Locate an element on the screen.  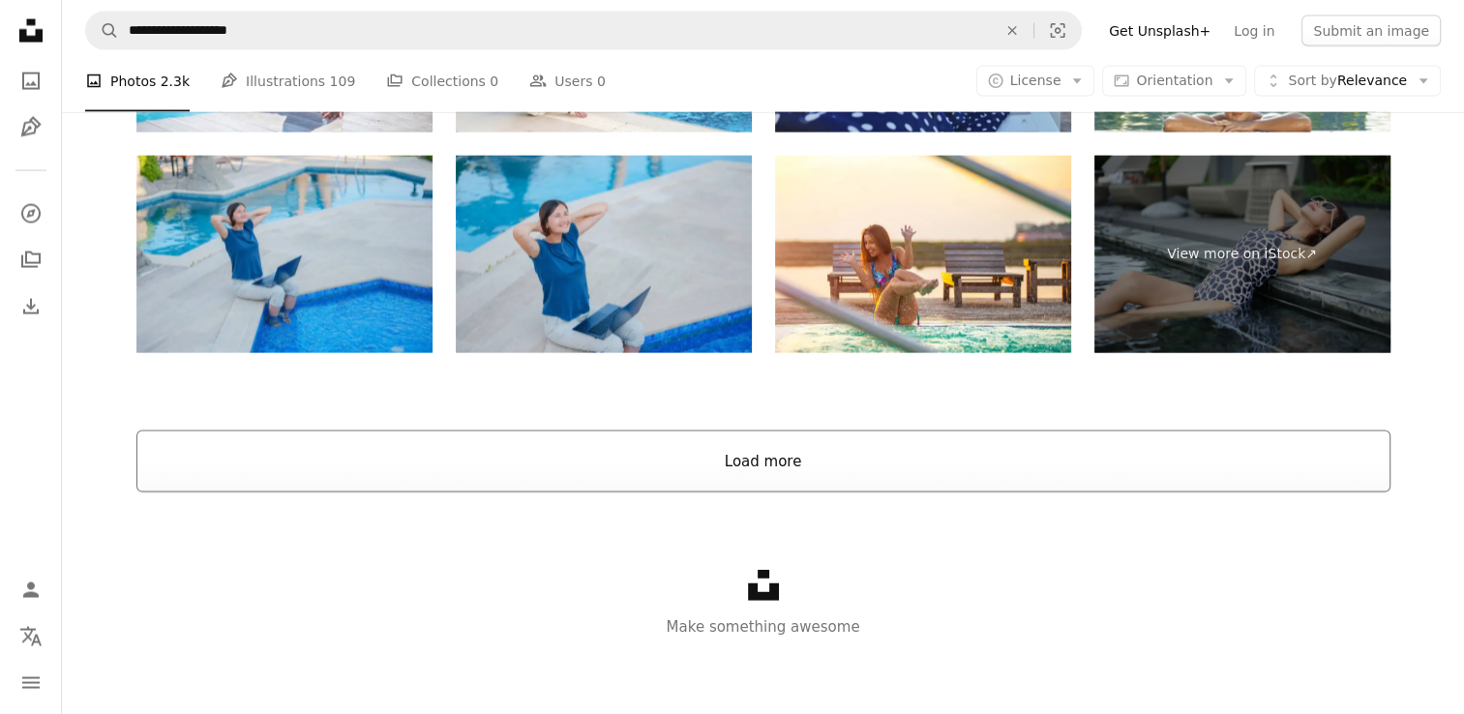
button: Submit an image is located at coordinates (1371, 31).